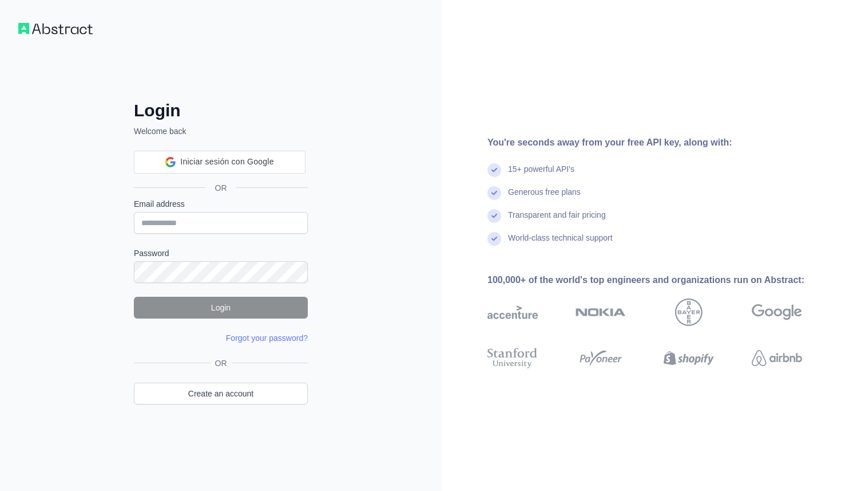  I want to click on div: 15+ powerful API's, so click(541, 175).